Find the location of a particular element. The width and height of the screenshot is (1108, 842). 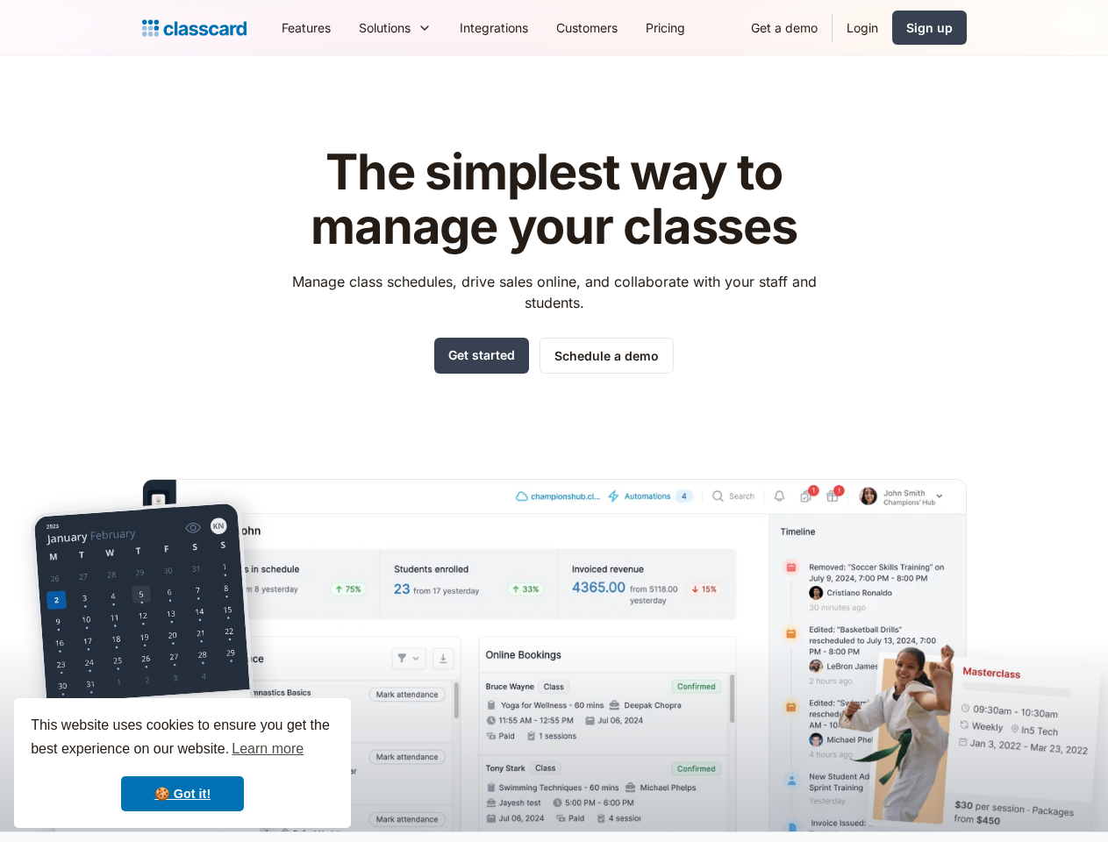

a: Get a demo is located at coordinates (784, 27).